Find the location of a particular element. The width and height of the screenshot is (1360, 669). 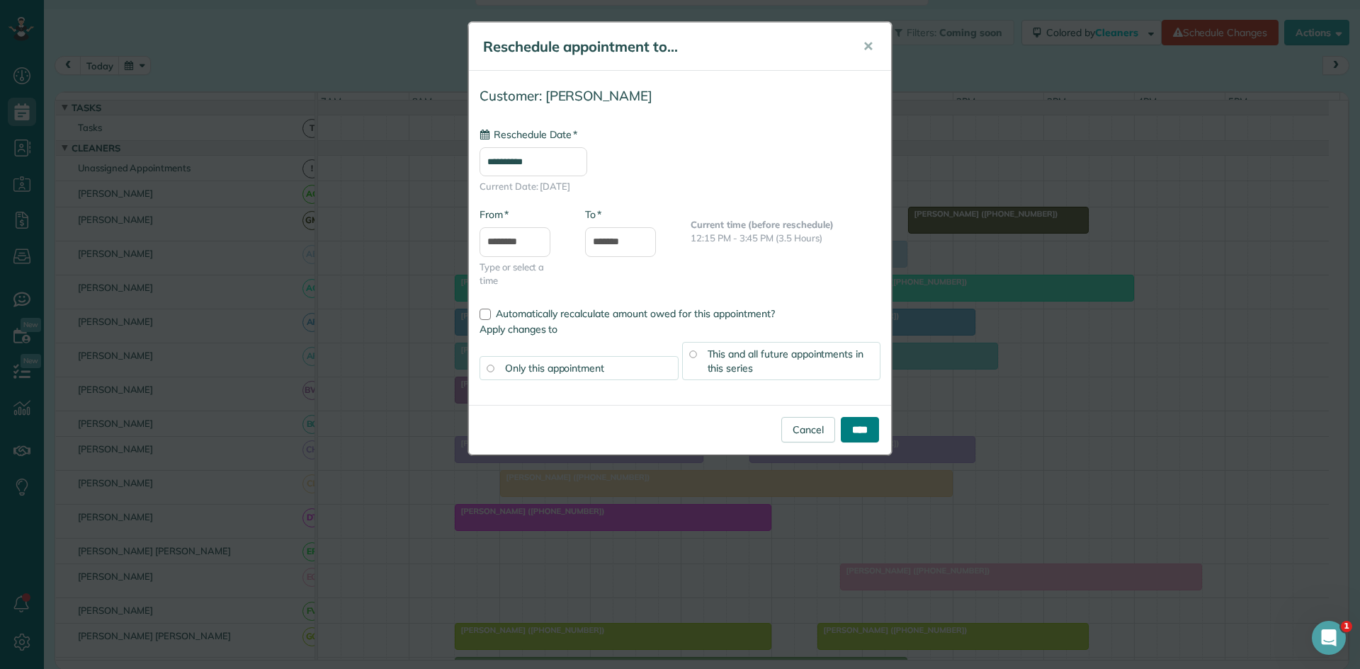

label: To is located at coordinates (593, 215).